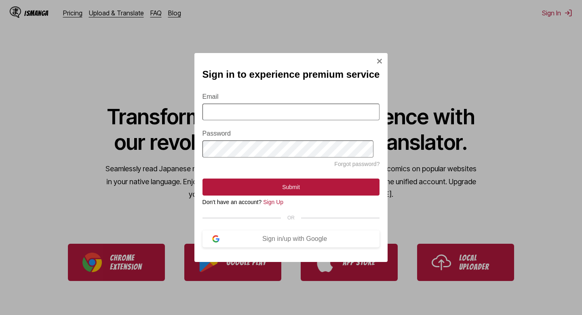  What do you see at coordinates (291, 74) in the screenshot?
I see `h2: Sign in to experience premium service` at bounding box center [291, 74].